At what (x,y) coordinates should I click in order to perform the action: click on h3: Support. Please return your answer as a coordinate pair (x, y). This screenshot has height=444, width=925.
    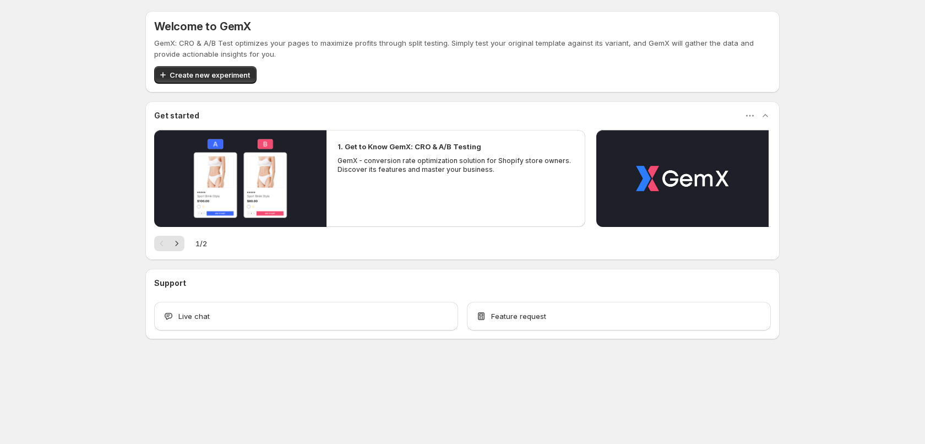
    Looking at the image, I should click on (170, 283).